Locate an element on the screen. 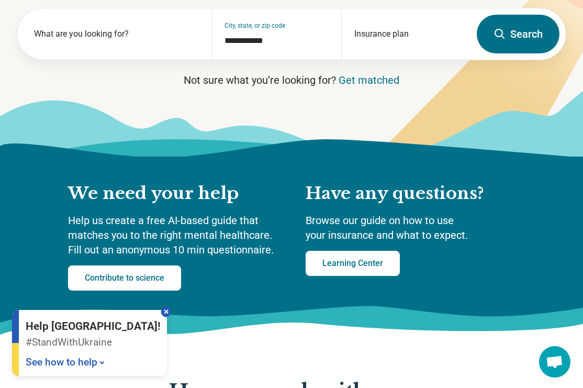 The width and height of the screenshot is (583, 388). a: See how to help is located at coordinates (66, 362).